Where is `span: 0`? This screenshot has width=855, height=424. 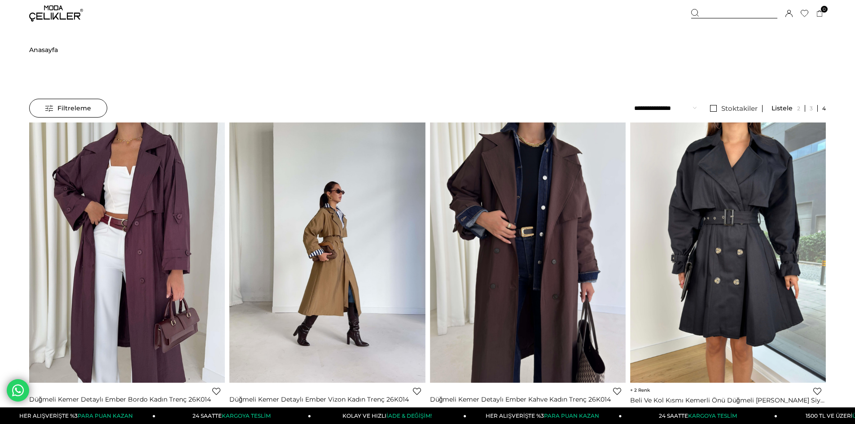 span: 0 is located at coordinates (824, 9).